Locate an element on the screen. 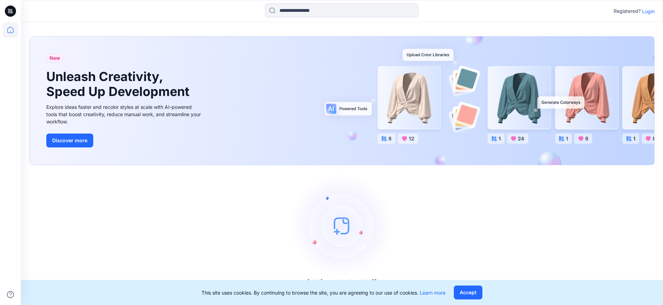  button: Accept is located at coordinates (468, 293).